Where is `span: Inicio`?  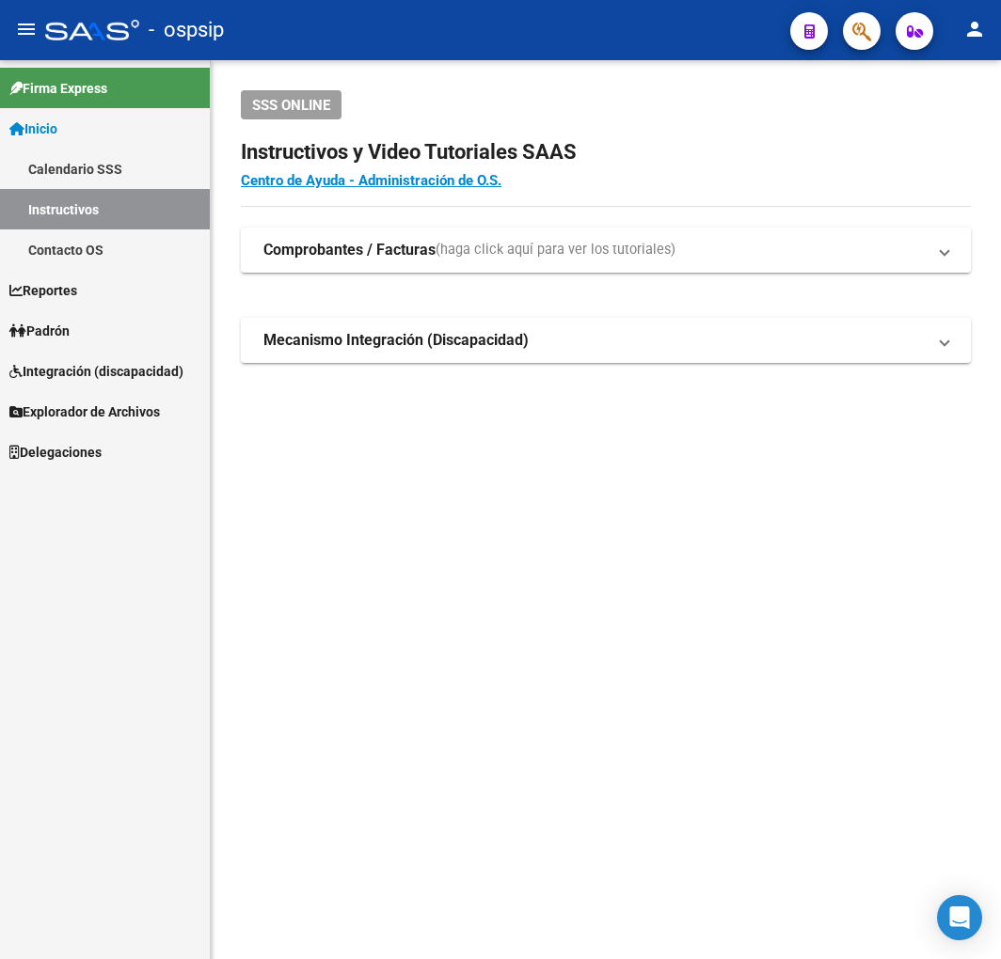 span: Inicio is located at coordinates (33, 129).